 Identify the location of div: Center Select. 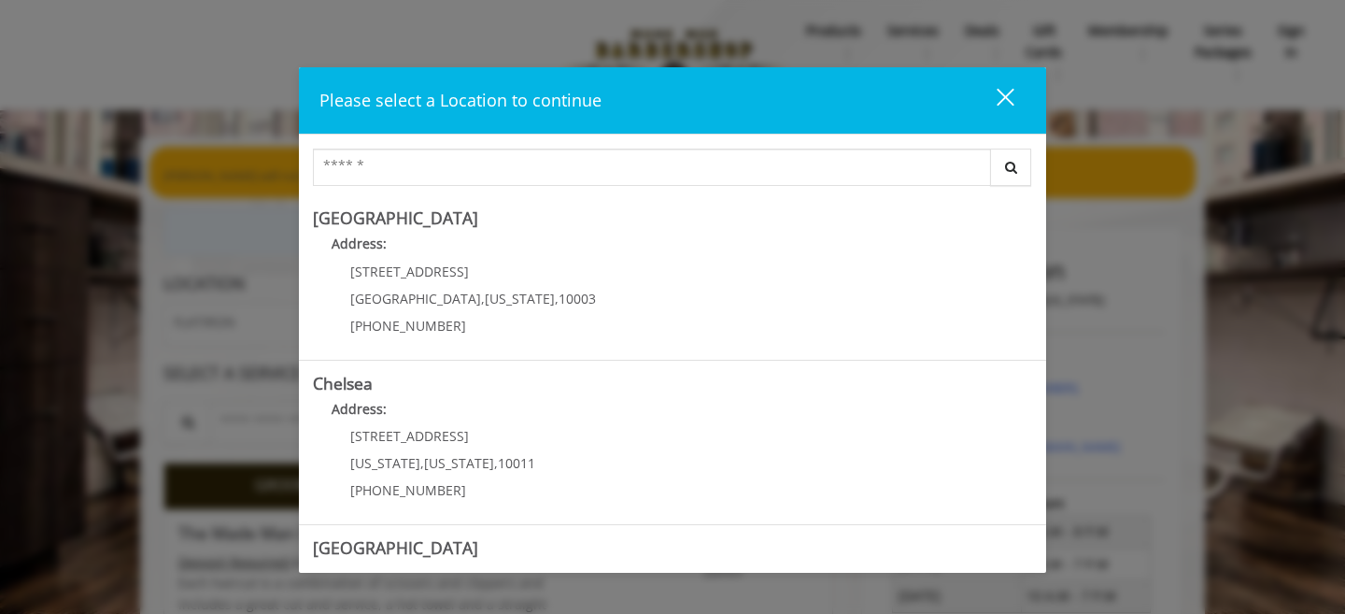
(673, 172).